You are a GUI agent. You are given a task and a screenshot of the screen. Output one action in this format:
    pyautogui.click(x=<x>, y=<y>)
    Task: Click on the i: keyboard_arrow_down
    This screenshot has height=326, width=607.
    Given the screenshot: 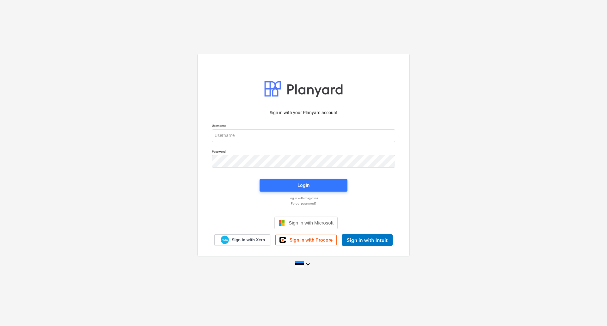 What is the action you would take?
    pyautogui.click(x=308, y=264)
    